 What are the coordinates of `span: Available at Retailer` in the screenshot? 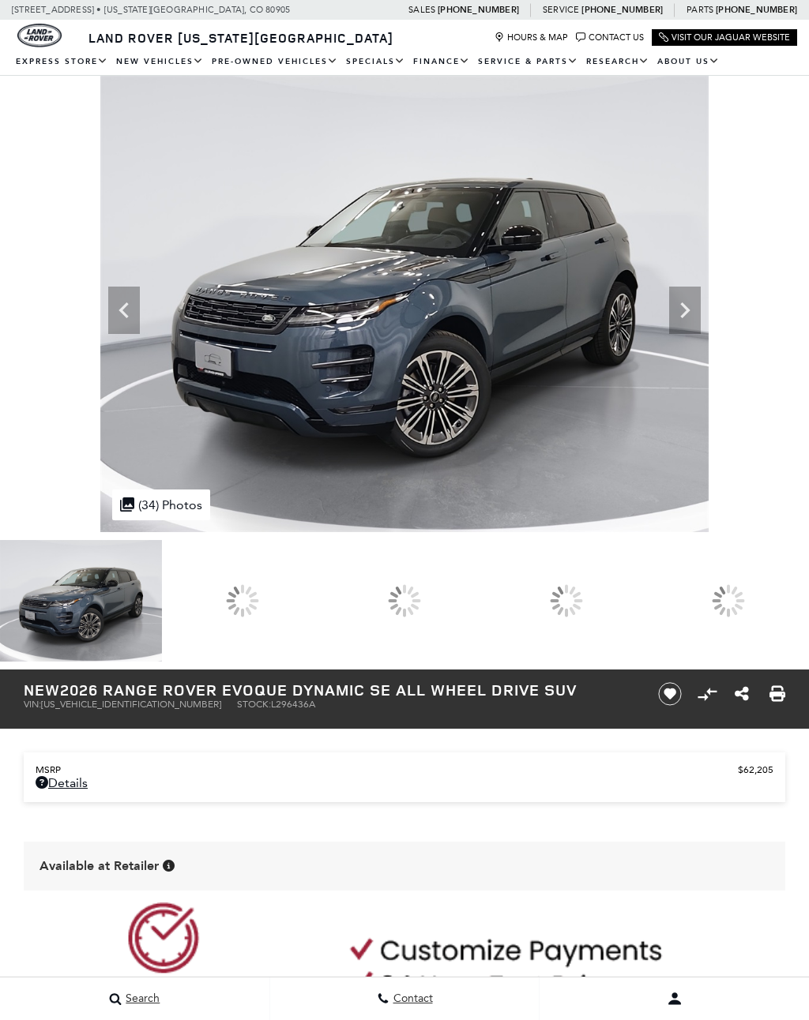 It's located at (99, 866).